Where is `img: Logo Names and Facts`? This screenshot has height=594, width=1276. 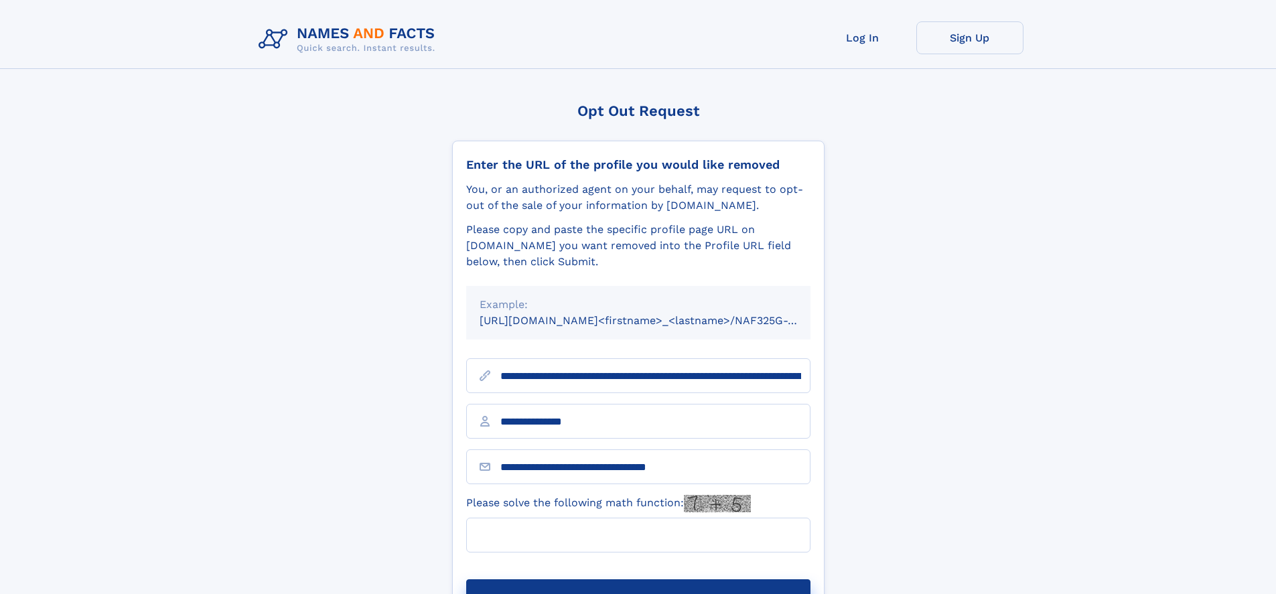
img: Logo Names and Facts is located at coordinates (350, 40).